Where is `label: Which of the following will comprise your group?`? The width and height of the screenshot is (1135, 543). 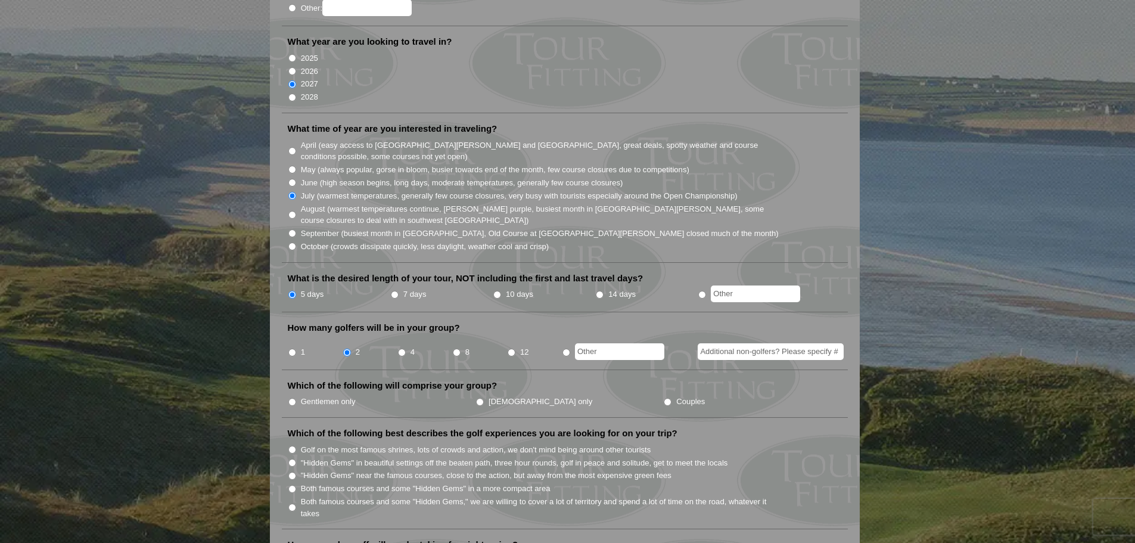 label: Which of the following will comprise your group? is located at coordinates (393, 386).